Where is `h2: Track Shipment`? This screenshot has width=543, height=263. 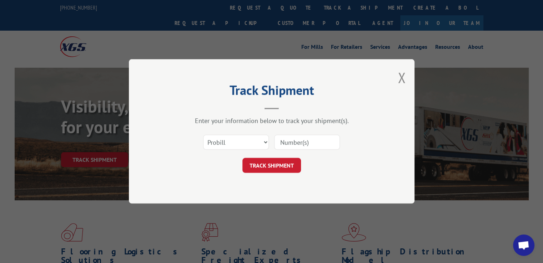 h2: Track Shipment is located at coordinates (272, 92).